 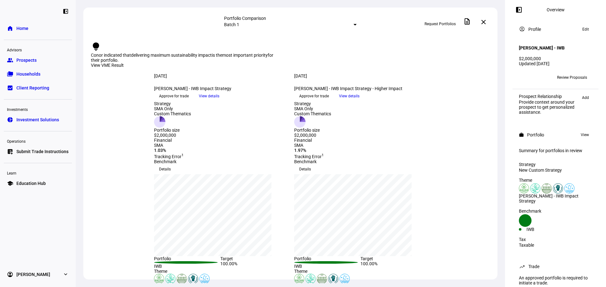 I want to click on span: Submit Trade Instructions, so click(x=42, y=152).